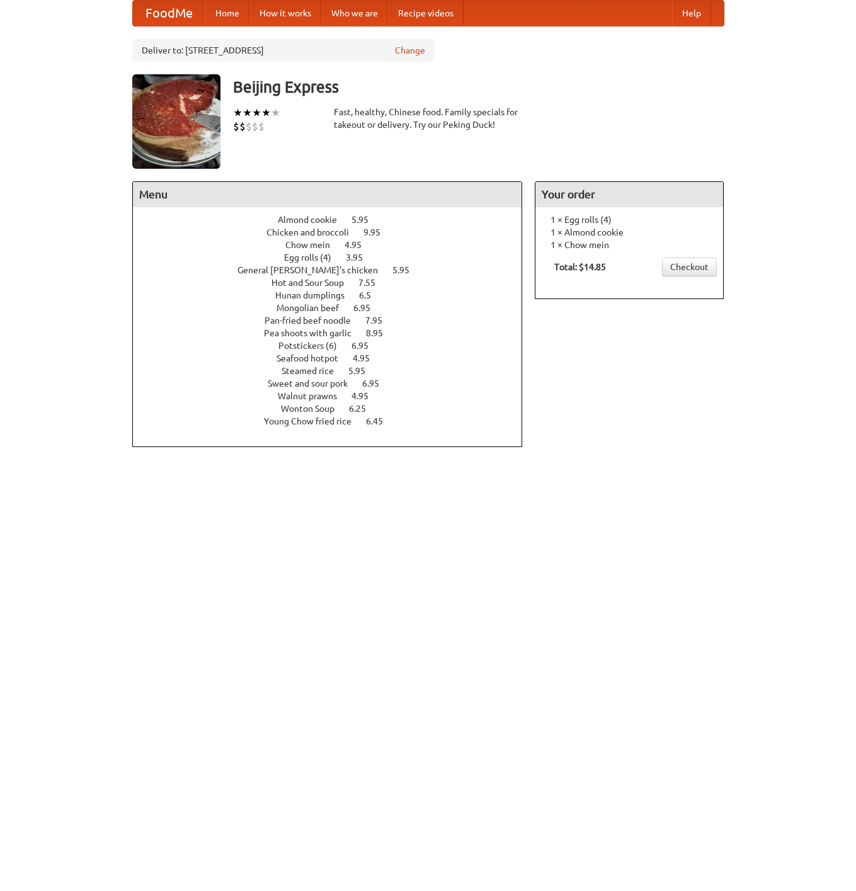 The width and height of the screenshot is (856, 891). I want to click on span: Sweet and sour pork, so click(314, 383).